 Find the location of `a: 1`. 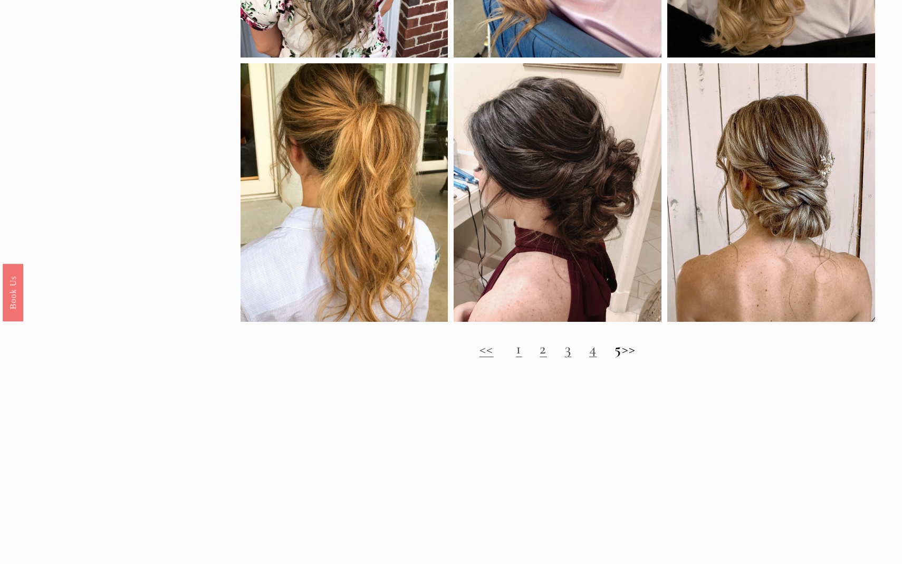

a: 1 is located at coordinates (518, 348).